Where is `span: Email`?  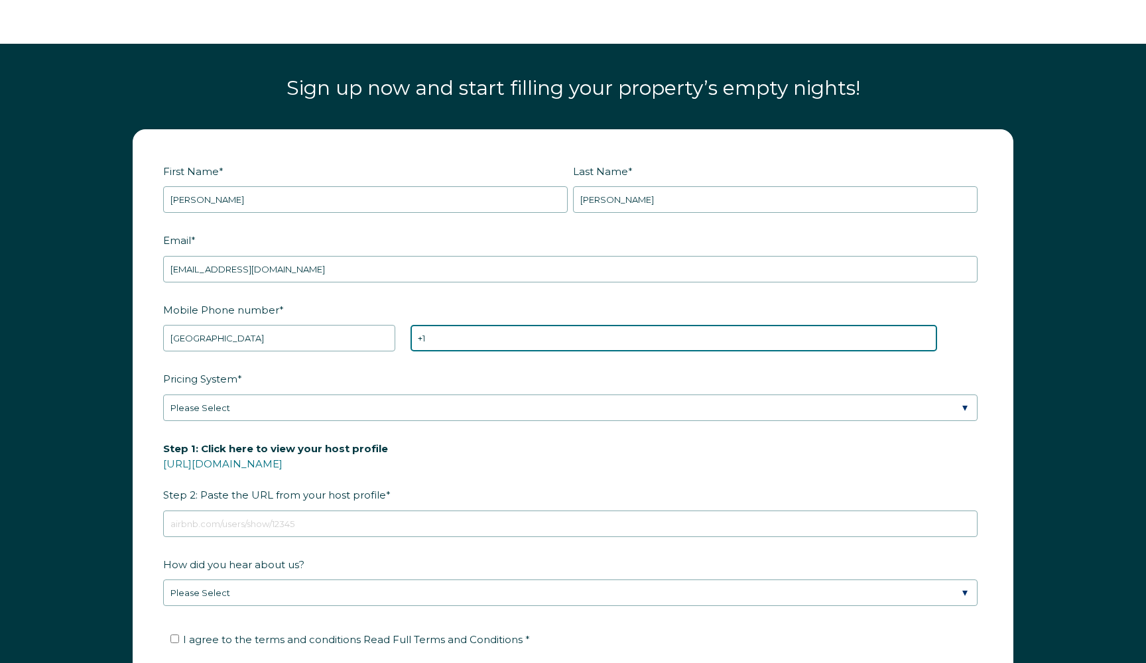 span: Email is located at coordinates (177, 240).